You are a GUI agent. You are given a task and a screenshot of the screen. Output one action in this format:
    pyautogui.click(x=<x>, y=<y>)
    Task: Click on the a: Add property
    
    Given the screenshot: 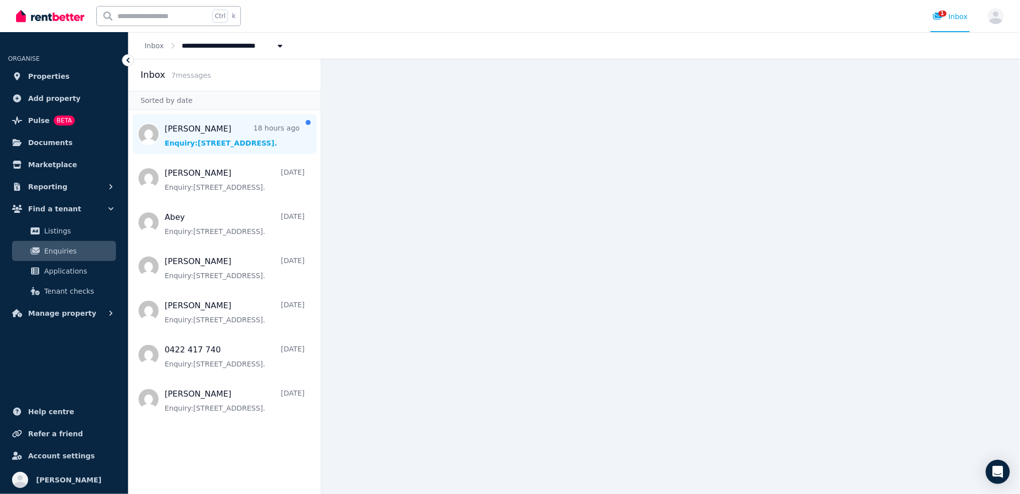 What is the action you would take?
    pyautogui.click(x=64, y=98)
    